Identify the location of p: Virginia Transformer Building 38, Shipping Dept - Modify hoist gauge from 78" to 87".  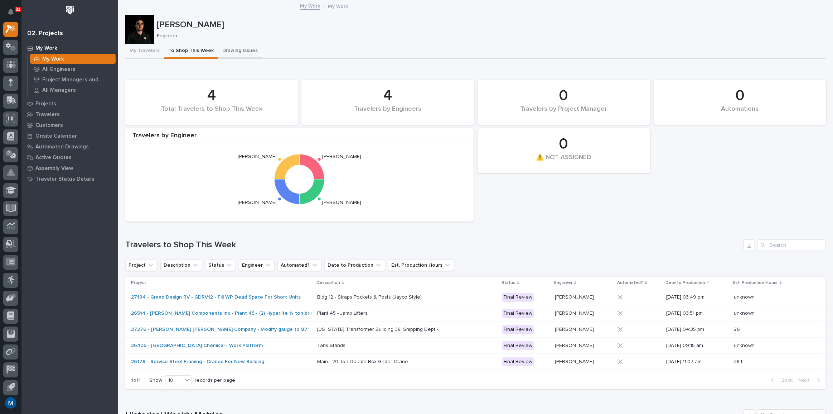
(381, 328).